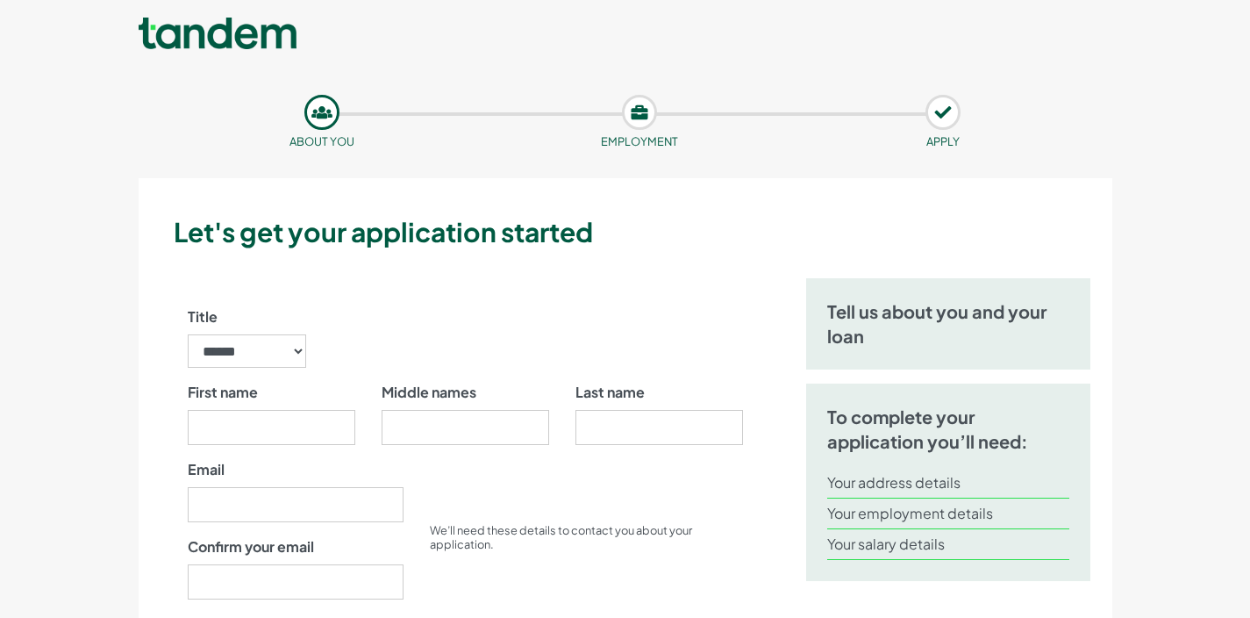 The image size is (1250, 618). What do you see at coordinates (949, 513) in the screenshot?
I see `li: Your employment details` at bounding box center [949, 513].